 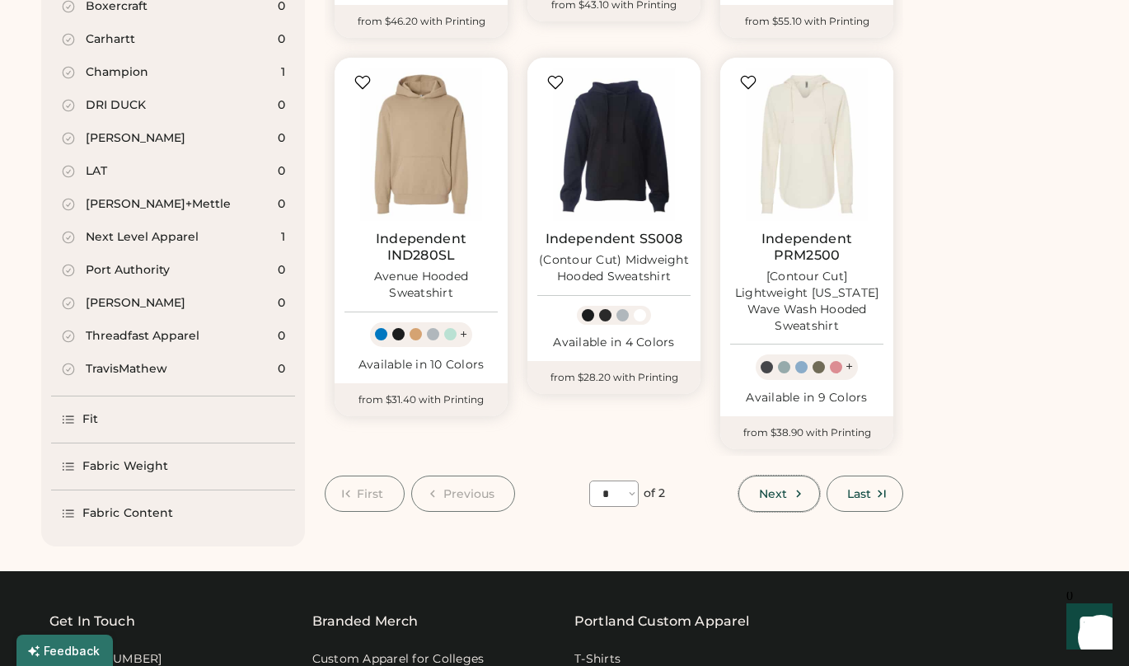 What do you see at coordinates (469, 493) in the screenshot?
I see `span: Previous` at bounding box center [469, 493].